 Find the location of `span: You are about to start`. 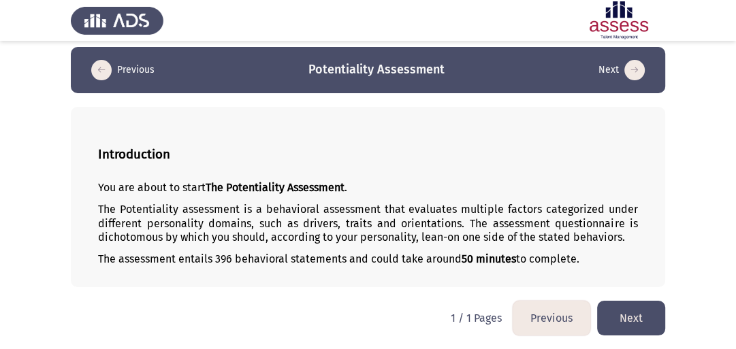

span: You are about to start is located at coordinates (152, 187).